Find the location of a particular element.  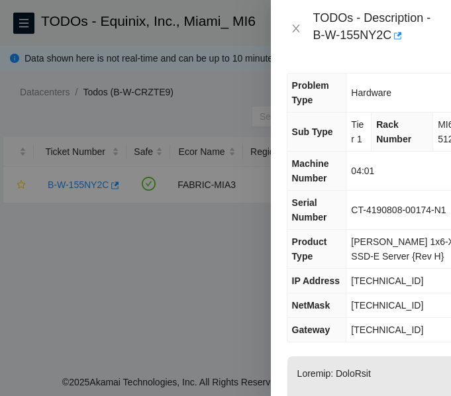

span: Tier 1 is located at coordinates (357, 132).